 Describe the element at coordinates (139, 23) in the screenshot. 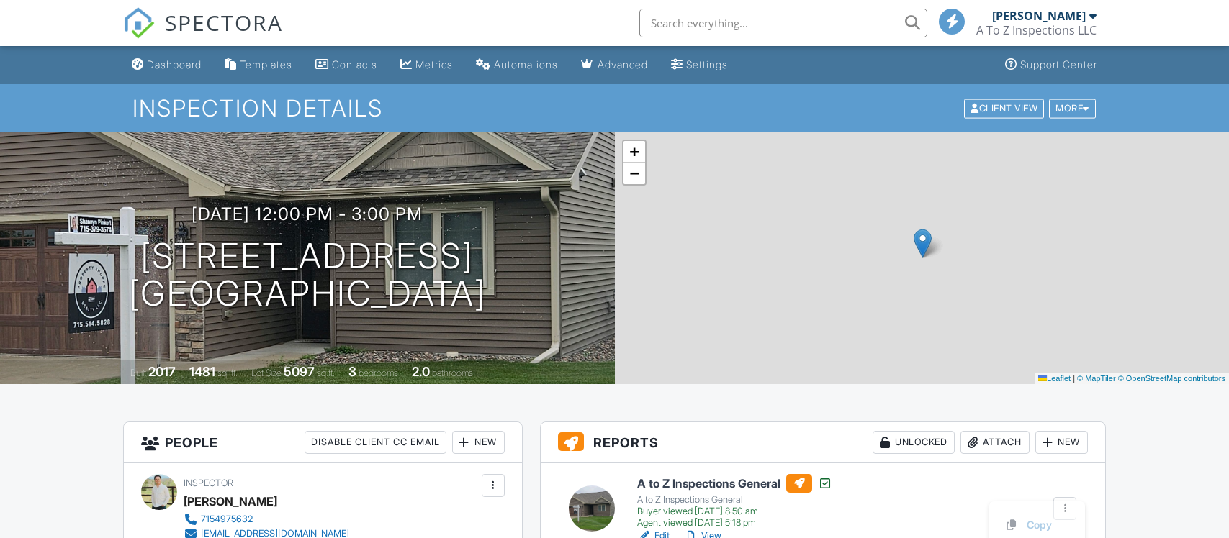

I see `img: The Best Home Inspection Software - Spectora` at that location.